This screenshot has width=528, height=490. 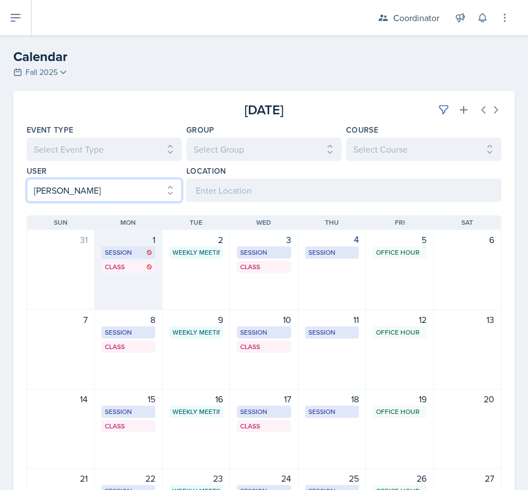 I want to click on span: Tue, so click(x=196, y=223).